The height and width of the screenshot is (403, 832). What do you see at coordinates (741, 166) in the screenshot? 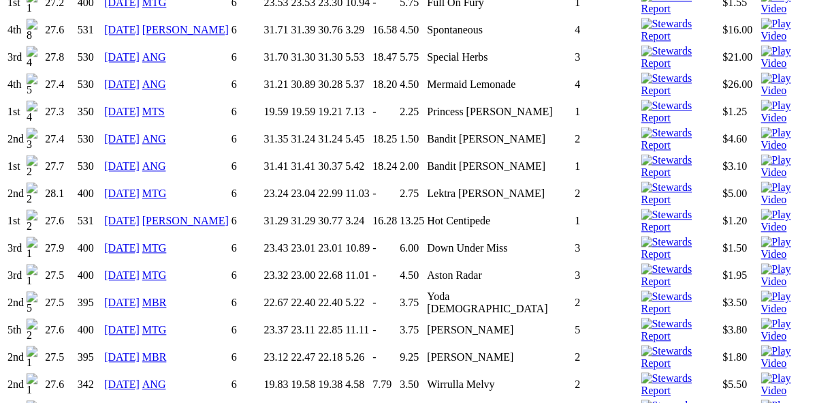
I see `td: $3.10` at bounding box center [741, 166].